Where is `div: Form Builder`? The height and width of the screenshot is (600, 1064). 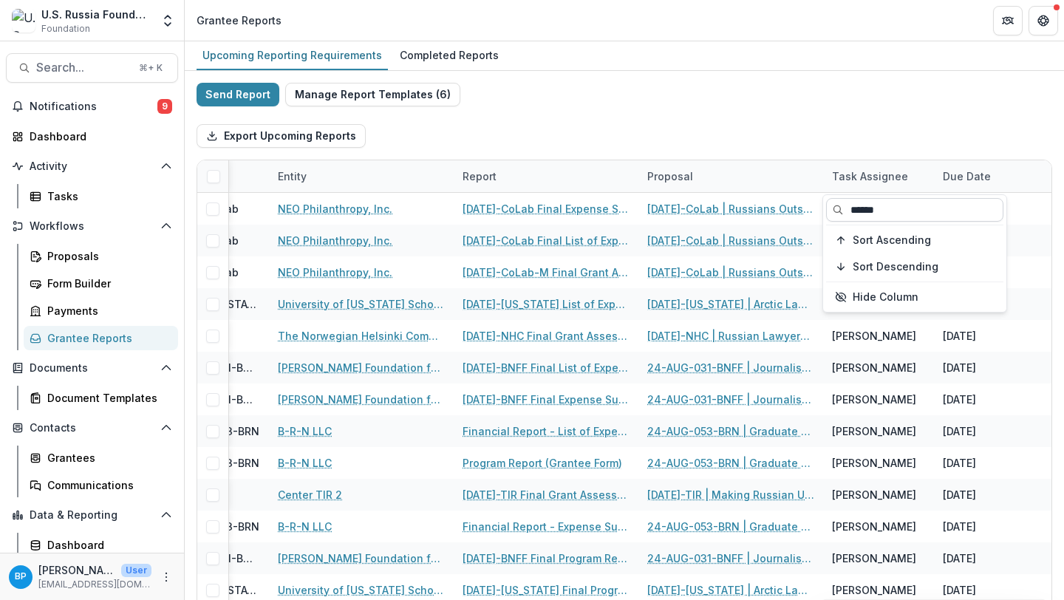
div: Form Builder is located at coordinates (106, 283).